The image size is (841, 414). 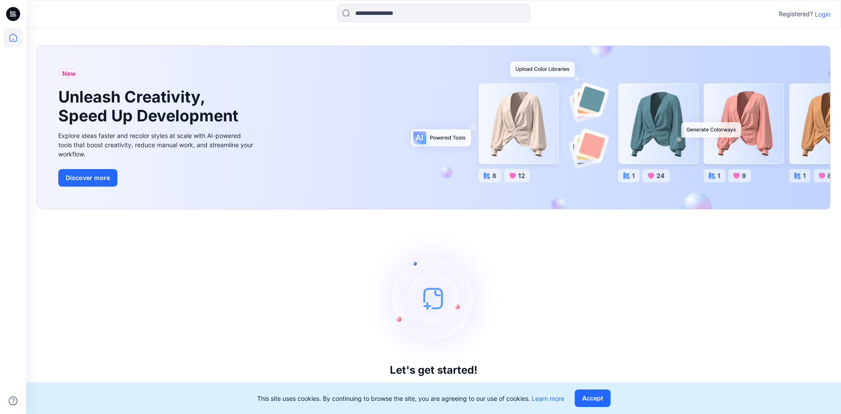 What do you see at coordinates (157, 178) in the screenshot?
I see `a: Discover more` at bounding box center [157, 178].